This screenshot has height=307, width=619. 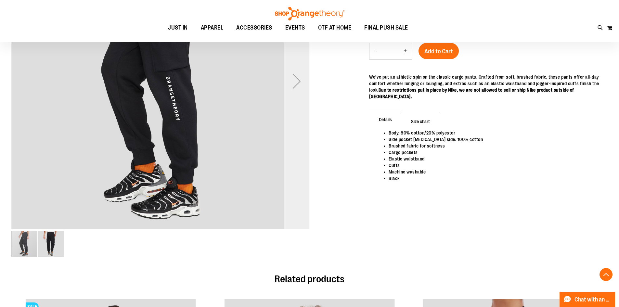 I want to click on b: Due to restrictions put in place by Nike, we are not allowed to sell or ship Nike product outside..., so click(x=471, y=93).